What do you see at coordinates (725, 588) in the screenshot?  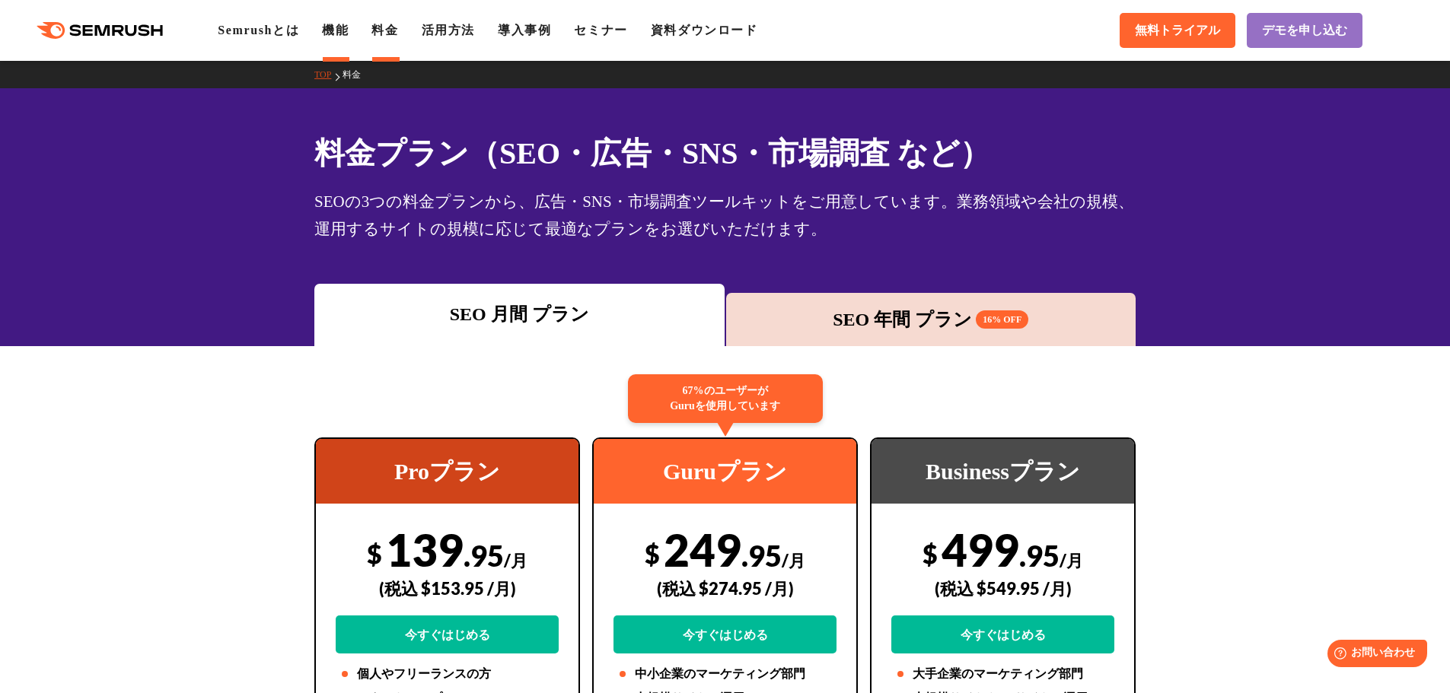 I see `div: 249` at bounding box center [725, 588].